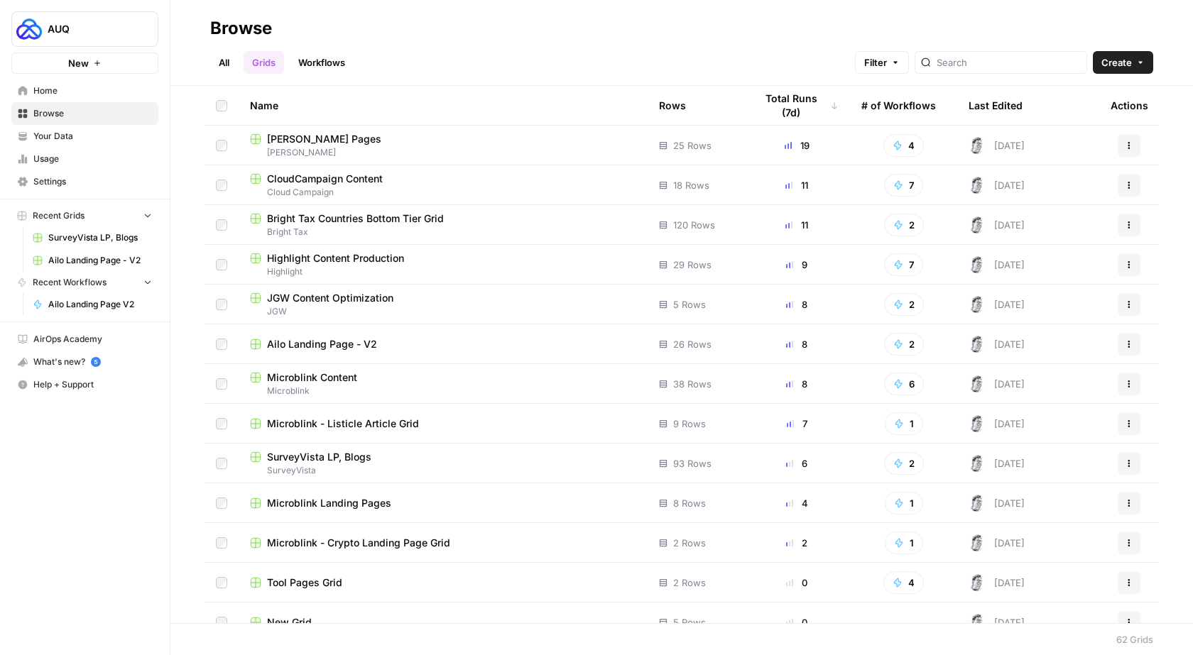  What do you see at coordinates (995, 105) in the screenshot?
I see `div: Last Edited` at bounding box center [995, 105].